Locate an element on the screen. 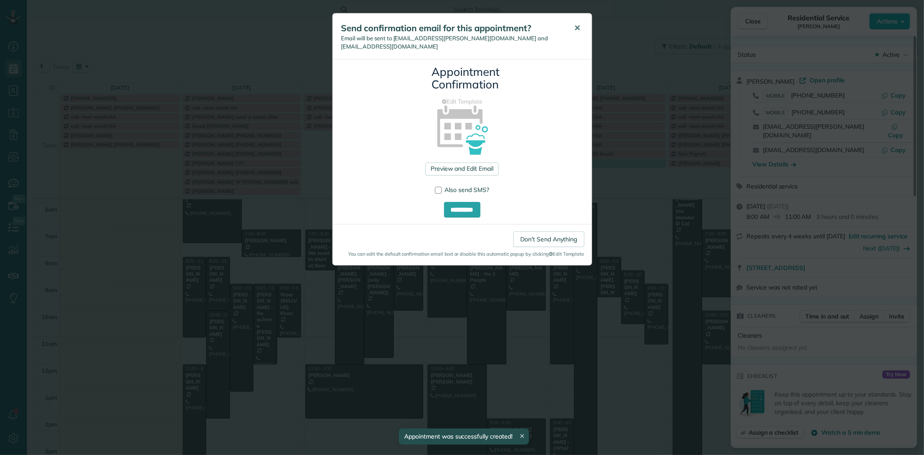  a: Don't Send Anything is located at coordinates (549, 239).